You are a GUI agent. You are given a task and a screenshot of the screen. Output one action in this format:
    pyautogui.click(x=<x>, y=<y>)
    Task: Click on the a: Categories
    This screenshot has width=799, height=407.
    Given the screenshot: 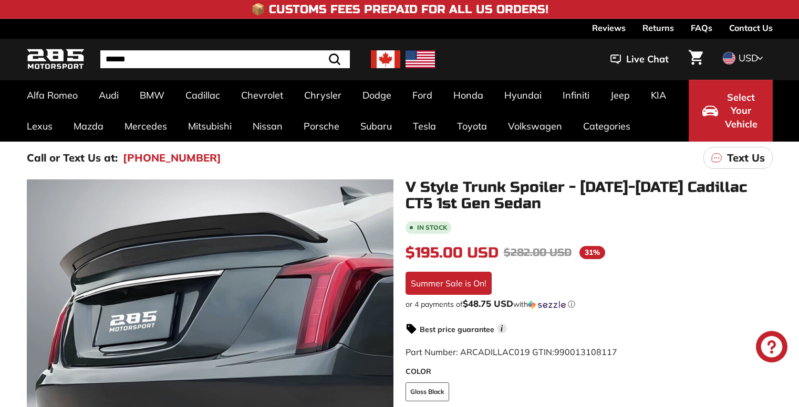 What is the action you would take?
    pyautogui.click(x=606, y=126)
    